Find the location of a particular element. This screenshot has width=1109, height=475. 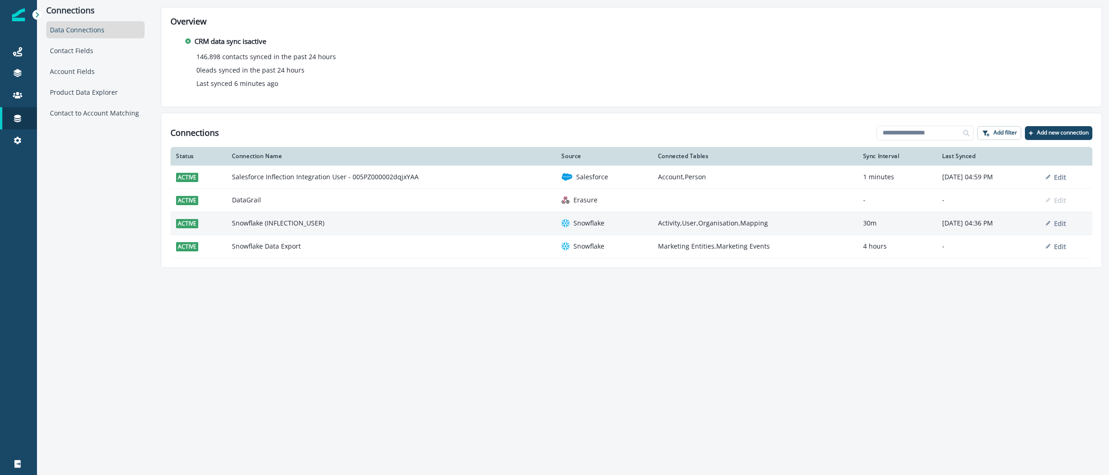

p: Salesforce is located at coordinates (592, 177).